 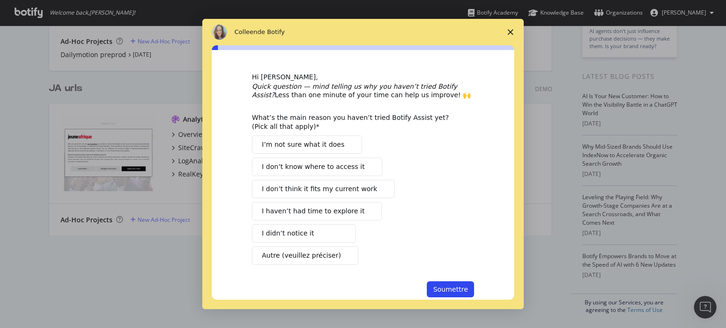 I want to click on span: I don’t think it fits my current work, so click(x=319, y=189).